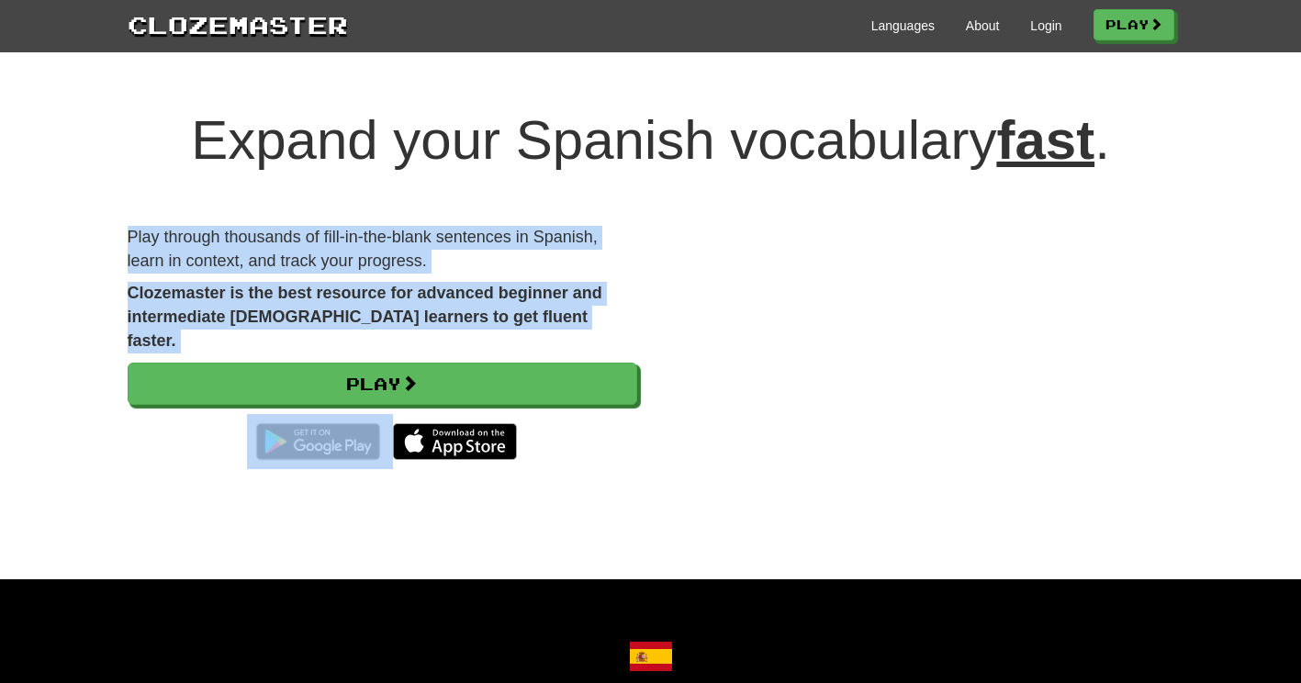 This screenshot has width=1301, height=683. Describe the element at coordinates (1046, 26) in the screenshot. I see `a: Login` at that location.